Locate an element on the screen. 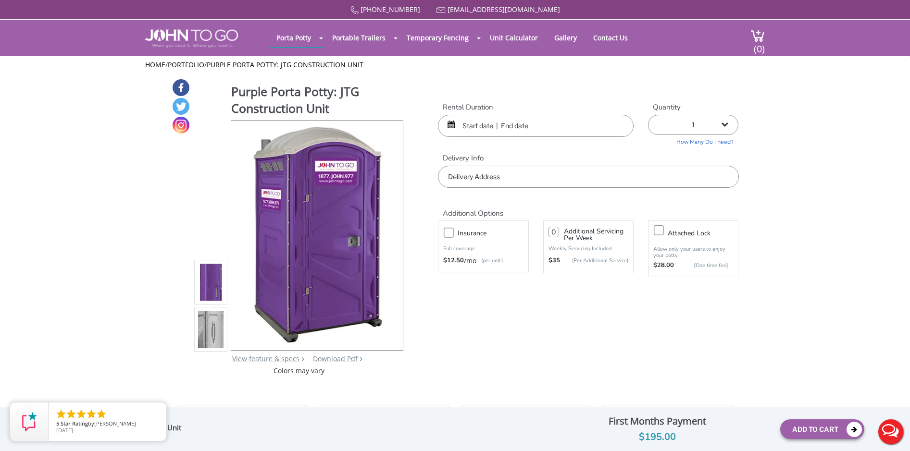  div: Colors may vary is located at coordinates (299, 371).